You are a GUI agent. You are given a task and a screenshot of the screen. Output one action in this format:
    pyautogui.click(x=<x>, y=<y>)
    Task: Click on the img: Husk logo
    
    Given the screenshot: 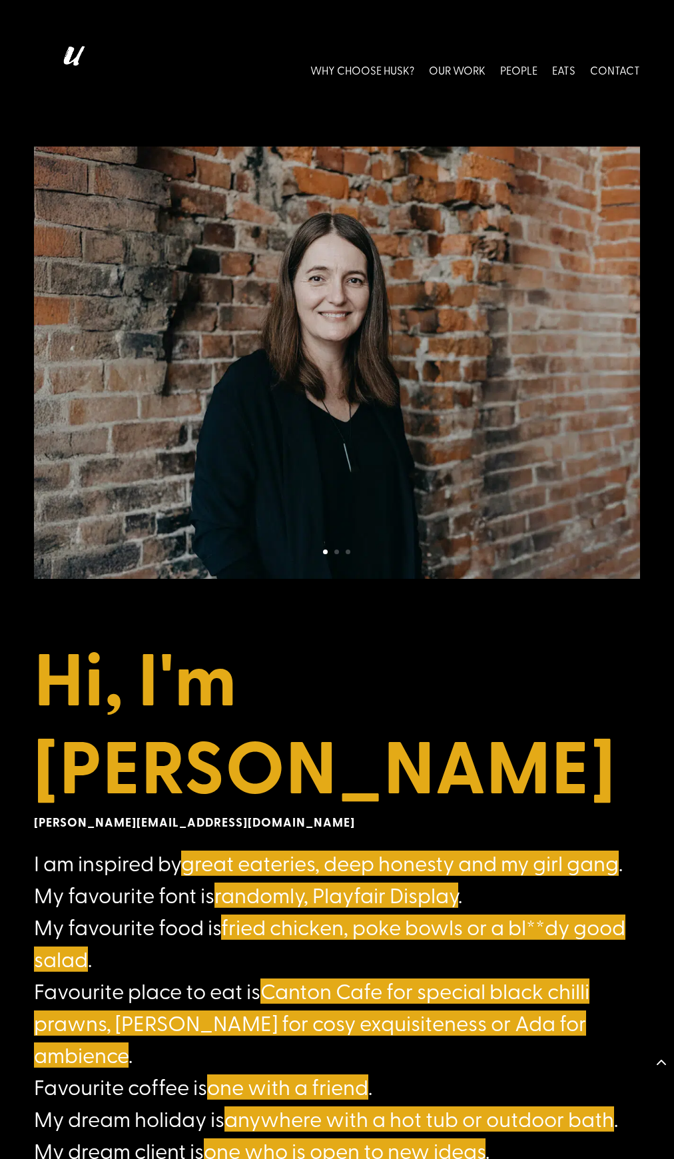 What is the action you would take?
    pyautogui.click(x=71, y=70)
    